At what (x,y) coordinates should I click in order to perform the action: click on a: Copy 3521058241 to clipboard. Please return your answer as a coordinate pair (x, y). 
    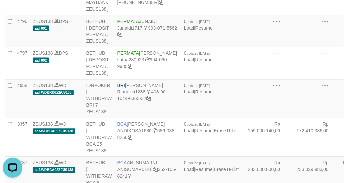
    Looking at the image, I should click on (130, 176).